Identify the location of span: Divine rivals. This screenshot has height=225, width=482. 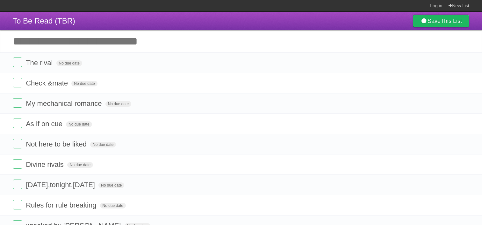
(46, 165).